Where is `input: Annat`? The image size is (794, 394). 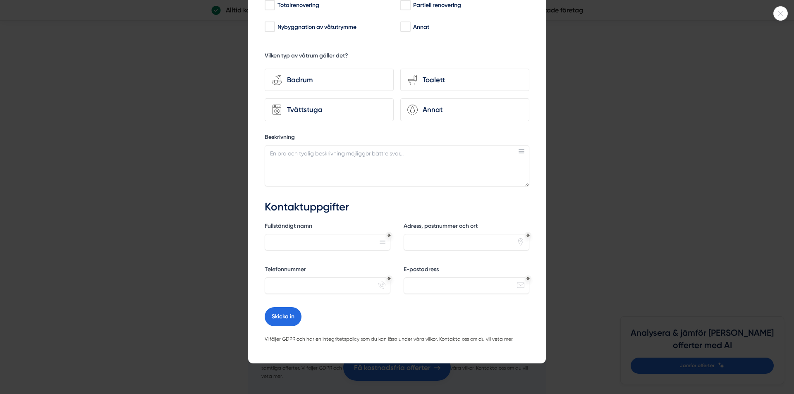
input: Annat is located at coordinates (405, 27).